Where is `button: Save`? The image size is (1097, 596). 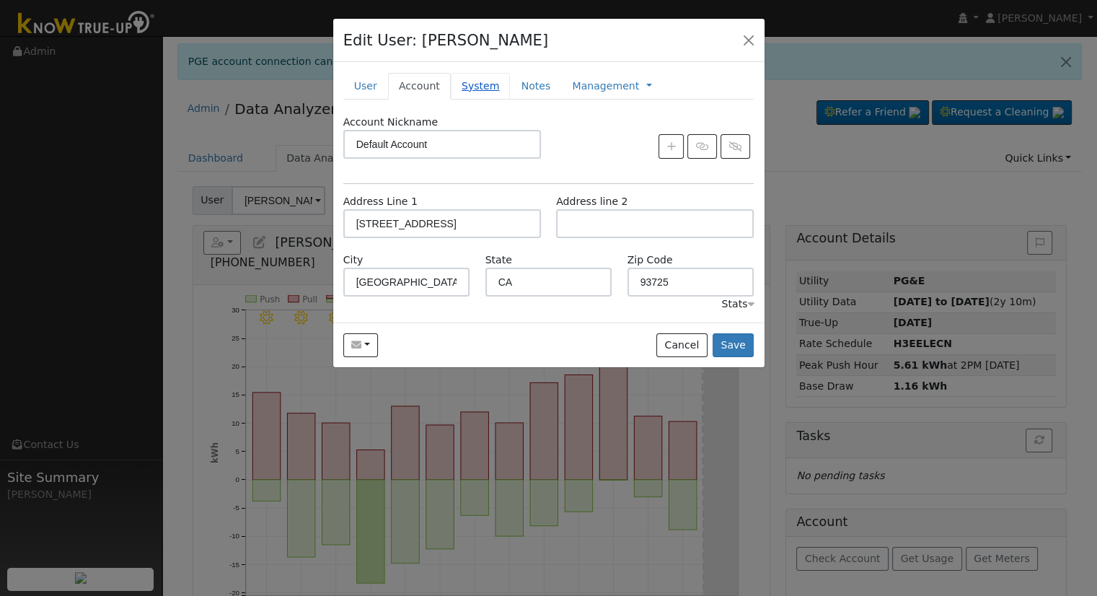 button: Save is located at coordinates (733, 345).